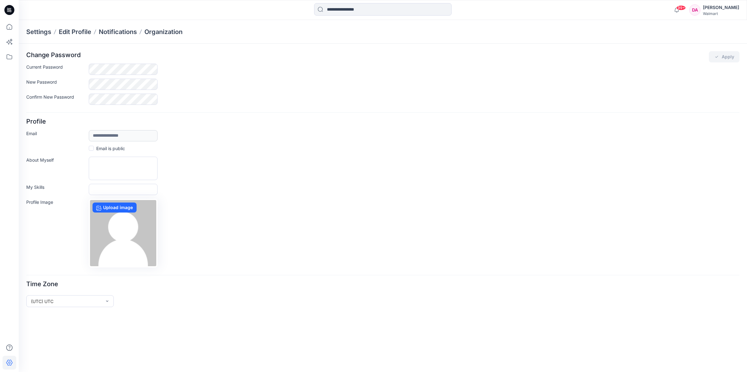  Describe the element at coordinates (56, 232) in the screenshot. I see `label: Profile Image` at that location.